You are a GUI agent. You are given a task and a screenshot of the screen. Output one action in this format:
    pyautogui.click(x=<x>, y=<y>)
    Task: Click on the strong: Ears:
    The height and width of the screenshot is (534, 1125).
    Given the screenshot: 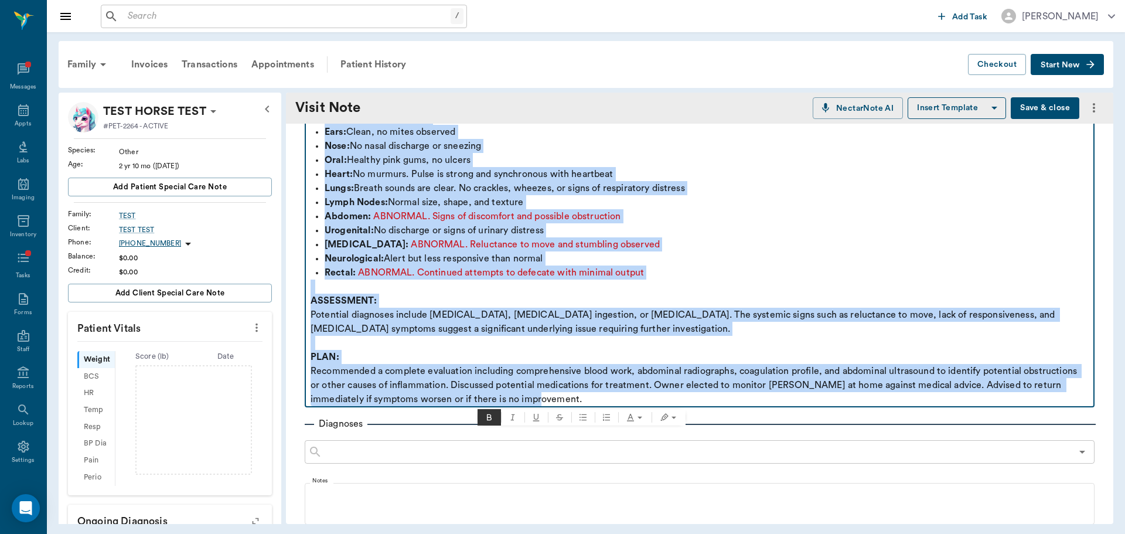 What is the action you would take?
    pyautogui.click(x=335, y=132)
    